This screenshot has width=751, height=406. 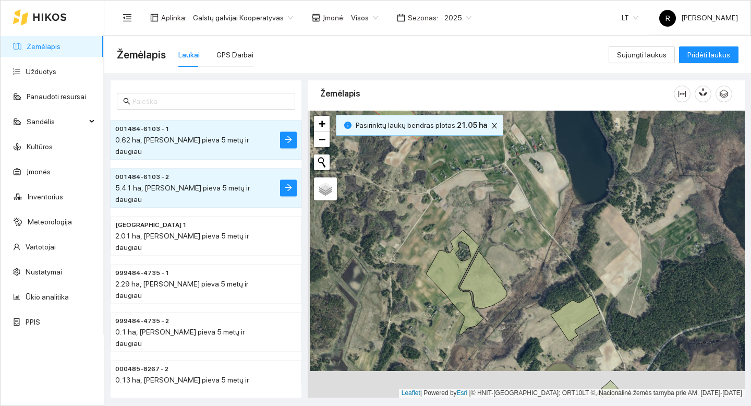 What do you see at coordinates (154, 18) in the screenshot?
I see `span: layout` at bounding box center [154, 18].